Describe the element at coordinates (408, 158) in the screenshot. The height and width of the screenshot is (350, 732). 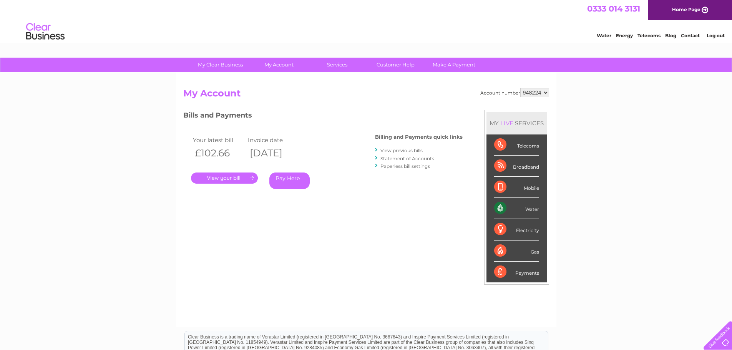
I see `a: Statement of Accounts` at that location.